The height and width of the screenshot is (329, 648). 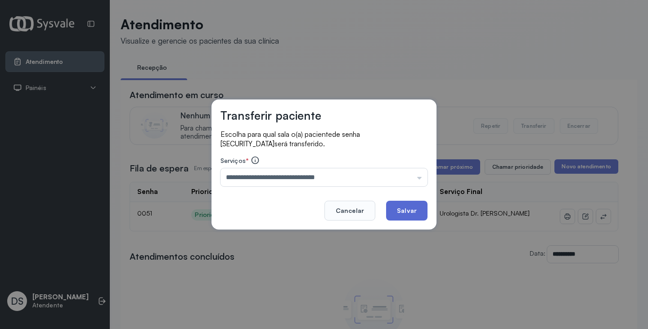 What do you see at coordinates (233, 160) in the screenshot?
I see `span: Serviços` at bounding box center [233, 160].